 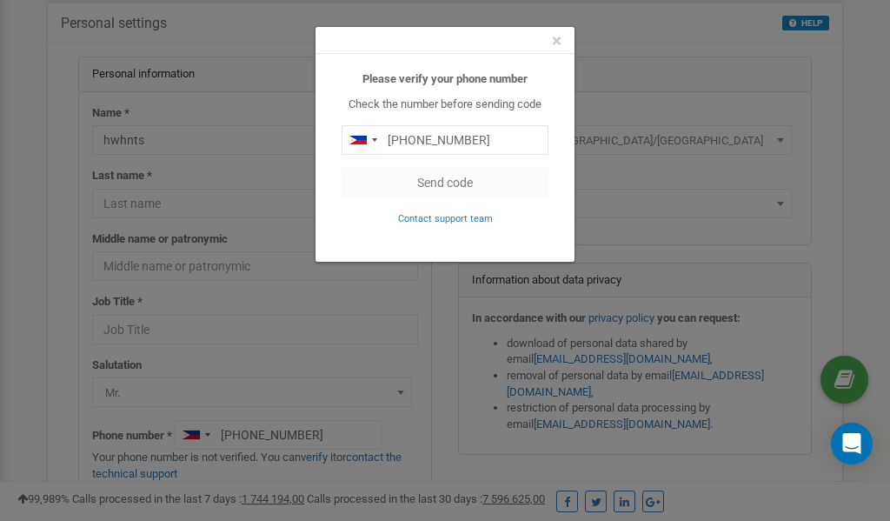 I want to click on div: Open Intercom Messenger, so click(x=852, y=443).